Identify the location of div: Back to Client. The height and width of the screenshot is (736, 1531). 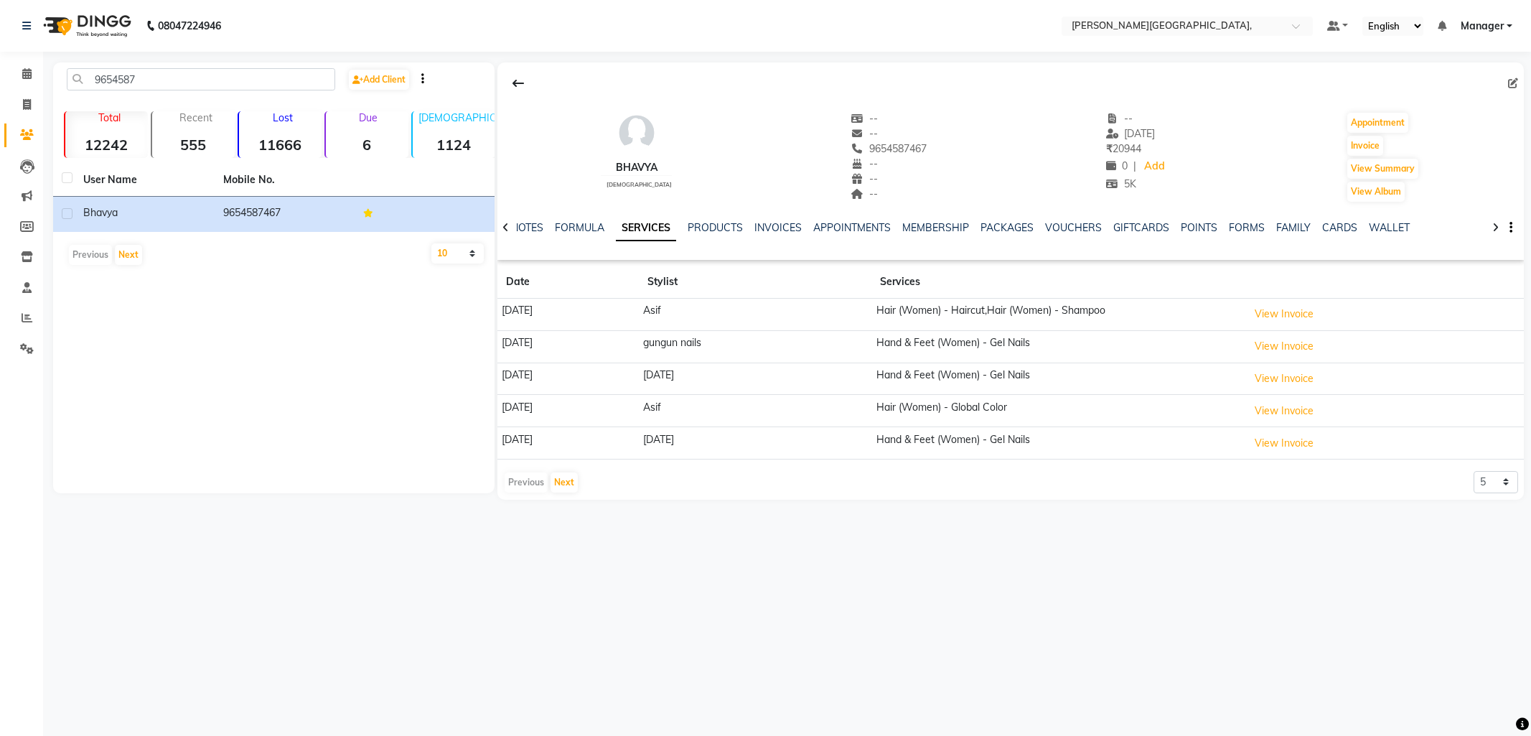
(518, 83).